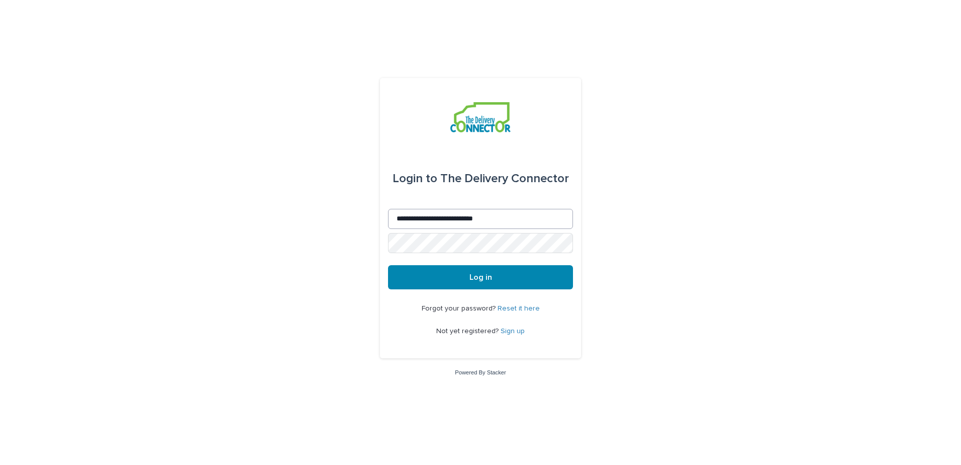  Describe the element at coordinates (480, 117) in the screenshot. I see `img: aCWQmA6OSGG0Kwt8cj3c` at that location.